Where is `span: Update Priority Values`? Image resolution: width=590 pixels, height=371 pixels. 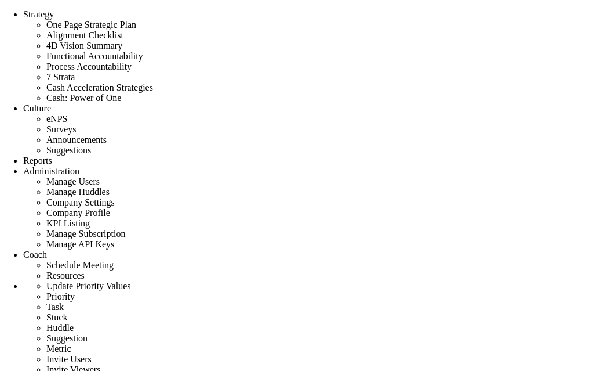 span: Update Priority Values is located at coordinates (88, 285).